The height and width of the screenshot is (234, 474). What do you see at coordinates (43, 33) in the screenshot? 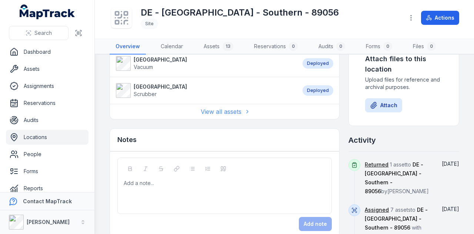
I see `span: Search` at bounding box center [43, 33].